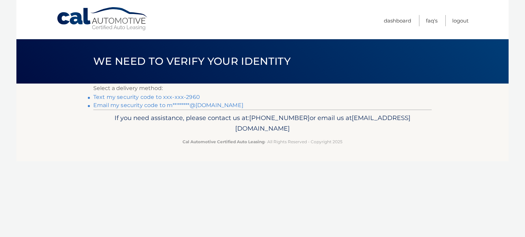 The image size is (525, 237). I want to click on a: Cal Automotive, so click(102, 19).